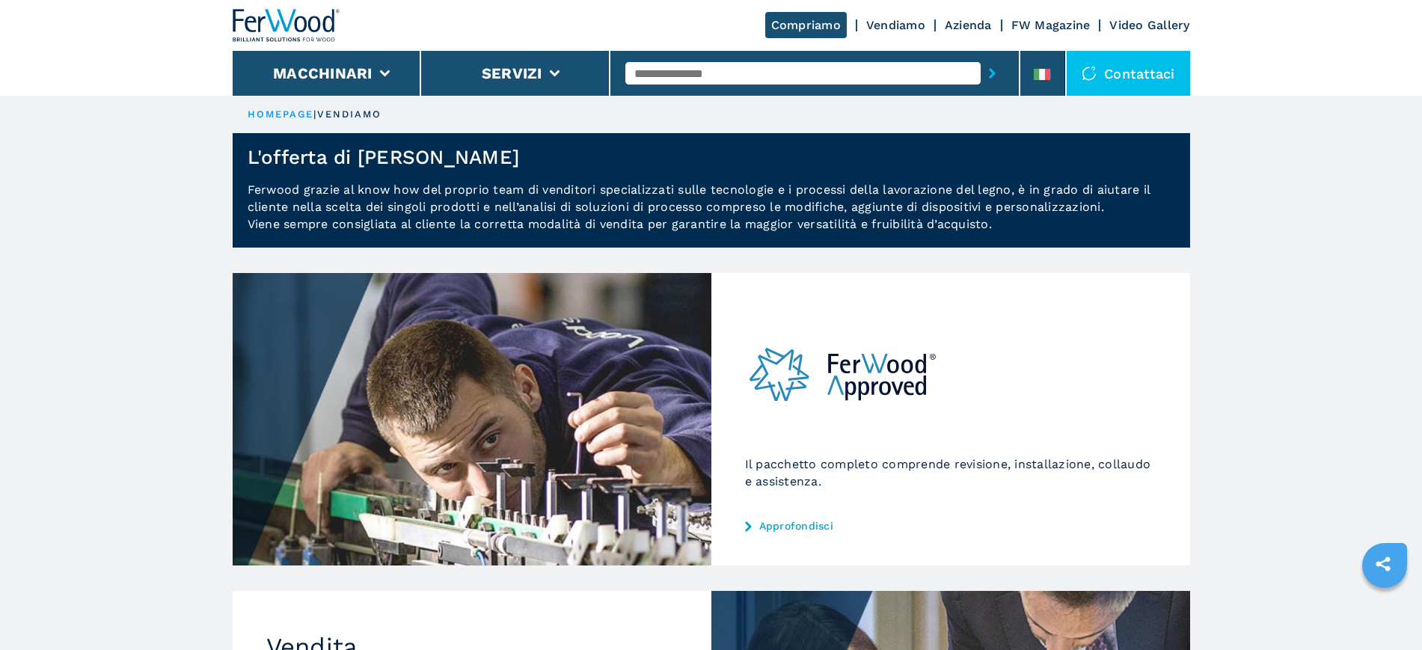  What do you see at coordinates (281, 114) in the screenshot?
I see `a: HOMEPAGE` at bounding box center [281, 114].